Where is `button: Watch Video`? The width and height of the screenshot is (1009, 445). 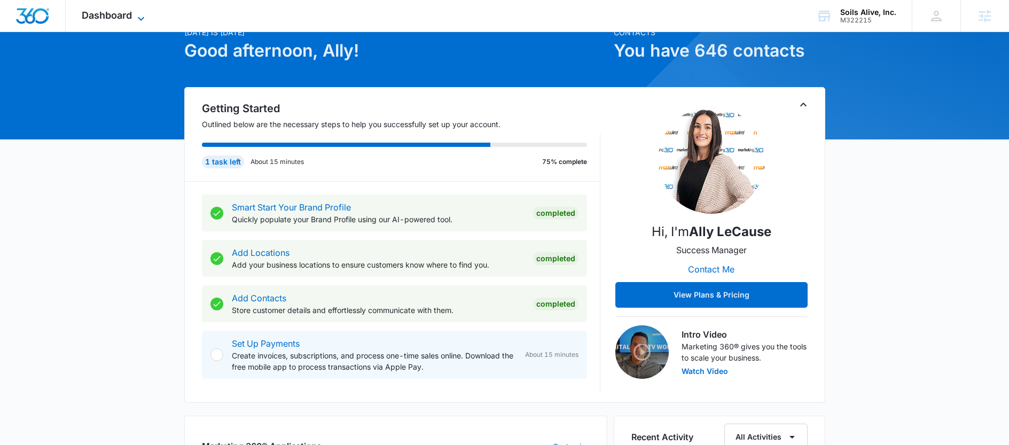 button: Watch Video is located at coordinates (704, 371).